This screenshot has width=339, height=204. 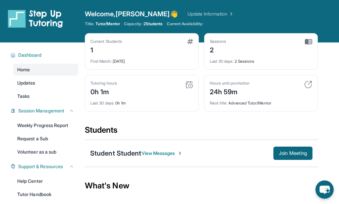 What do you see at coordinates (211, 14) in the screenshot?
I see `a: Update Information` at bounding box center [211, 14].